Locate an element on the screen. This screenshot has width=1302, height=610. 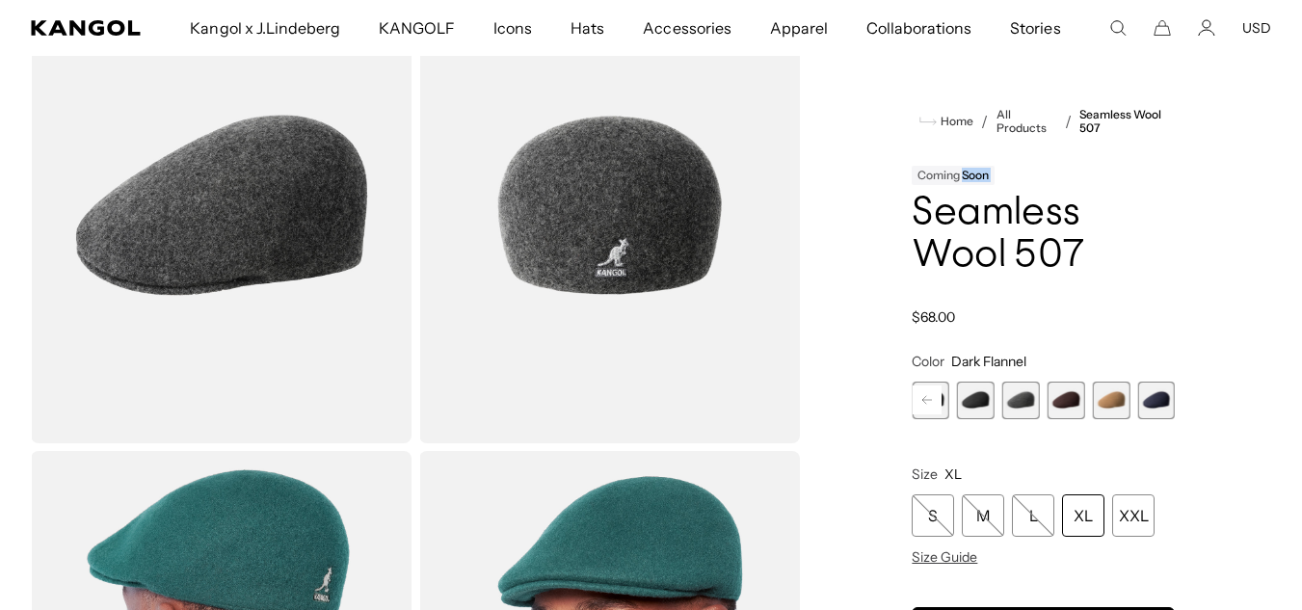
label: Dark Blue is located at coordinates (1155, 400).